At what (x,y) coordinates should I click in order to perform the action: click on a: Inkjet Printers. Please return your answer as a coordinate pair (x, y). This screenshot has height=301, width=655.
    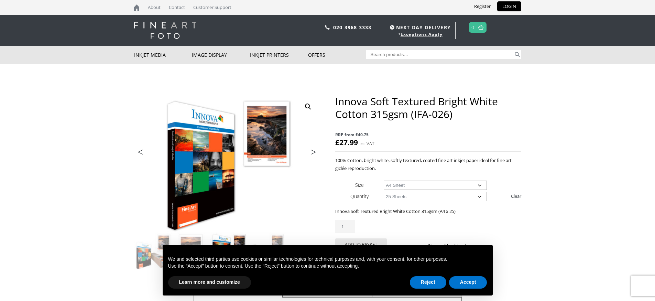
    Looking at the image, I should click on (279, 55).